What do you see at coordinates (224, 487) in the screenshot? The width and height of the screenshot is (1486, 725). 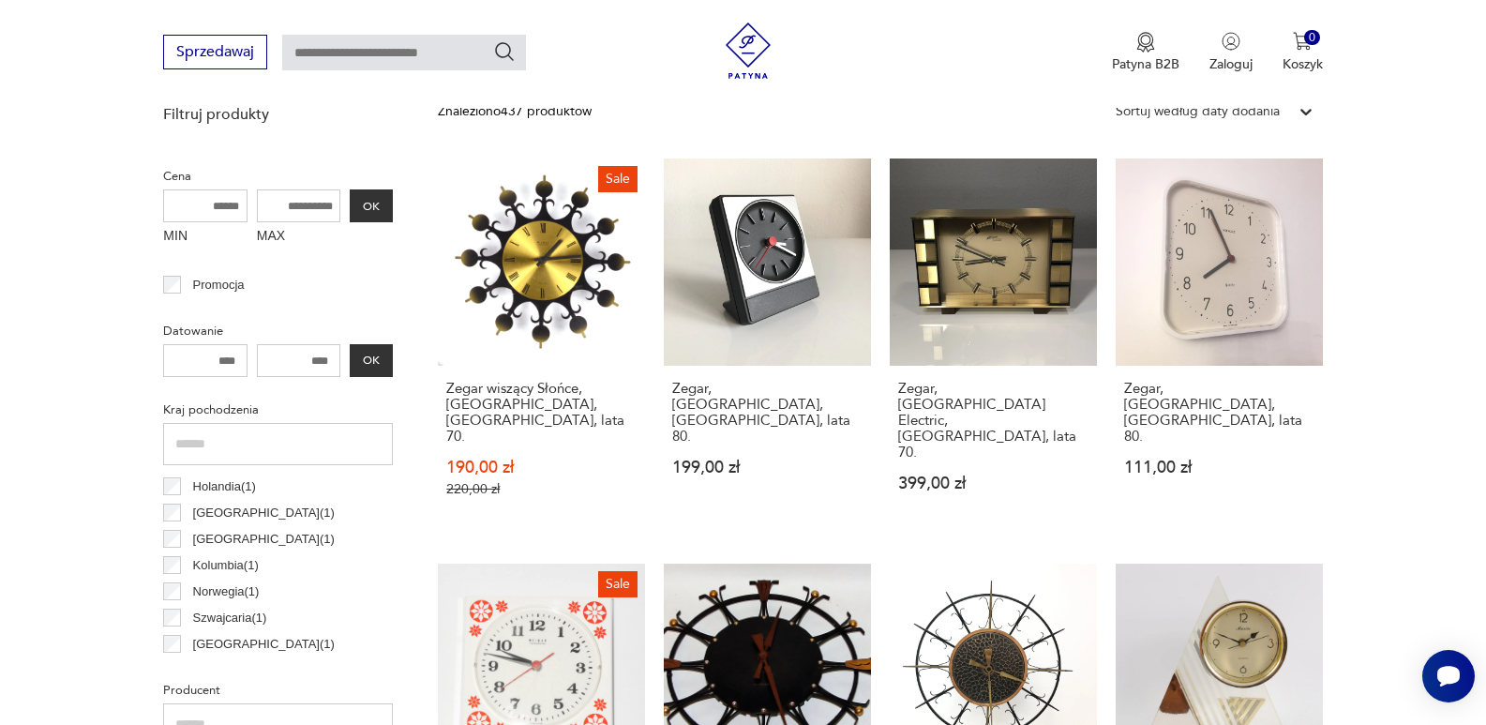 I see `p: Holandia ( 1 )` at bounding box center [224, 487].